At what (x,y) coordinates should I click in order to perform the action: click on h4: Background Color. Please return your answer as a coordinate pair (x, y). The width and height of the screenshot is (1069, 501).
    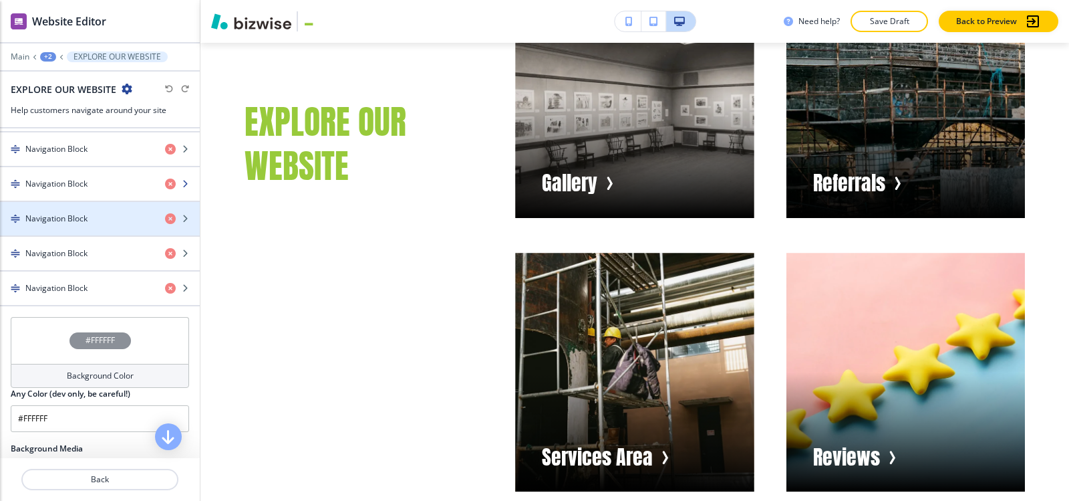
    Looking at the image, I should click on (100, 376).